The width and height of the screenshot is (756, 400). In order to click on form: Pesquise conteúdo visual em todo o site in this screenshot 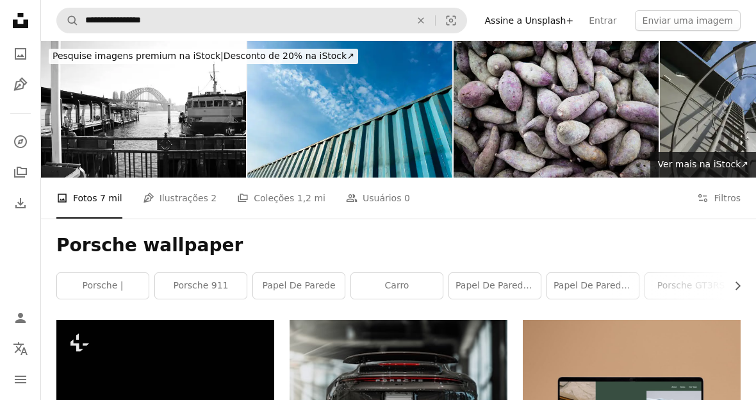, I will do `click(261, 21)`.